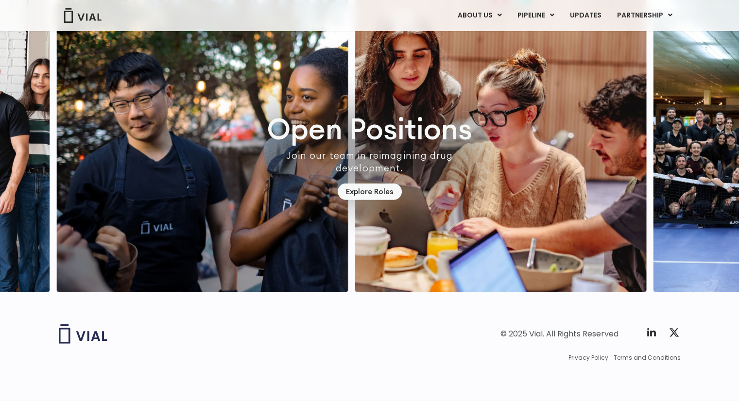 The height and width of the screenshot is (401, 739). I want to click on a: PIPELINEMenu Toggle, so click(535, 16).